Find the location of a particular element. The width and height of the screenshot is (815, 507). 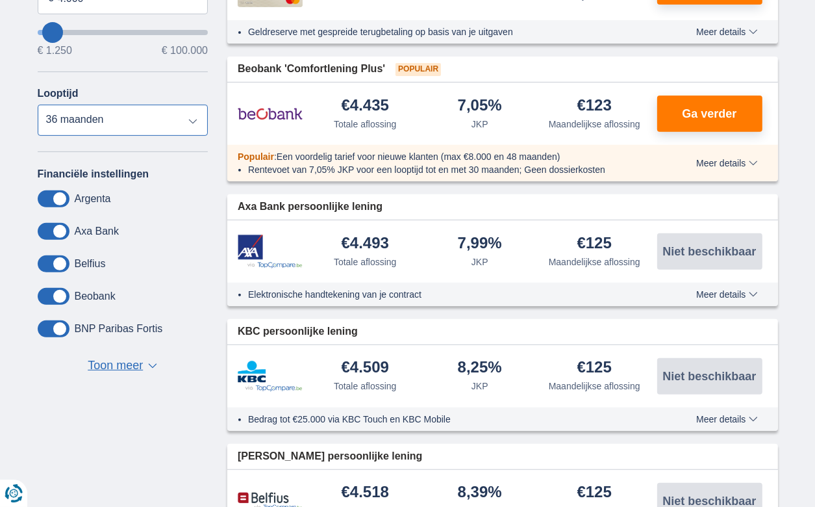

button: Ga verder is located at coordinates (710, 114).